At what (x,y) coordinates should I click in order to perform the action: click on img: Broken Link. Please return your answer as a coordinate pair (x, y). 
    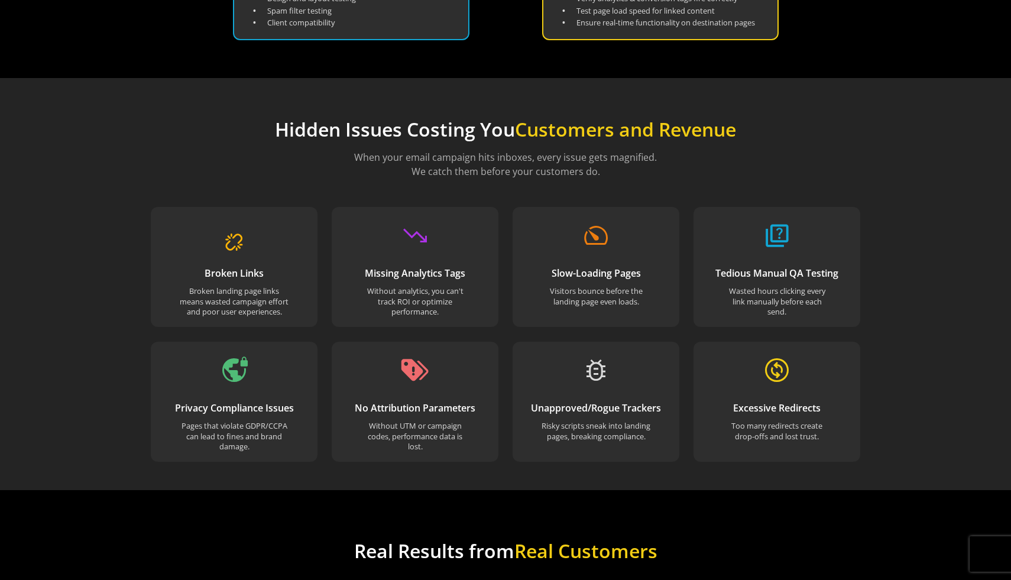
    Looking at the image, I should click on (234, 242).